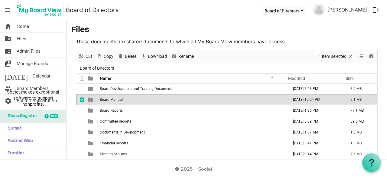  Describe the element at coordinates (28, 51) in the screenshot. I see `span: Admin Files` at that location.